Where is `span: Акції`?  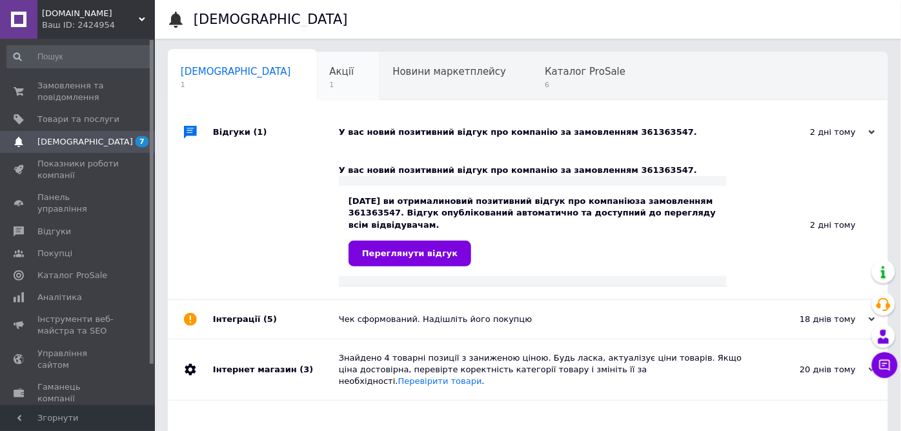
span: Акції is located at coordinates (342, 72).